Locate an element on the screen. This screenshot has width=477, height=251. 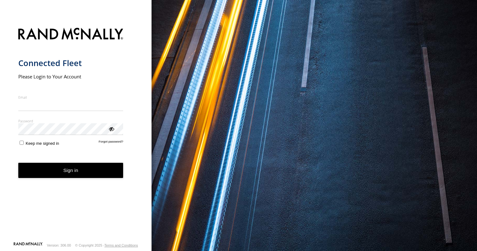
label: Email is located at coordinates (71, 97).